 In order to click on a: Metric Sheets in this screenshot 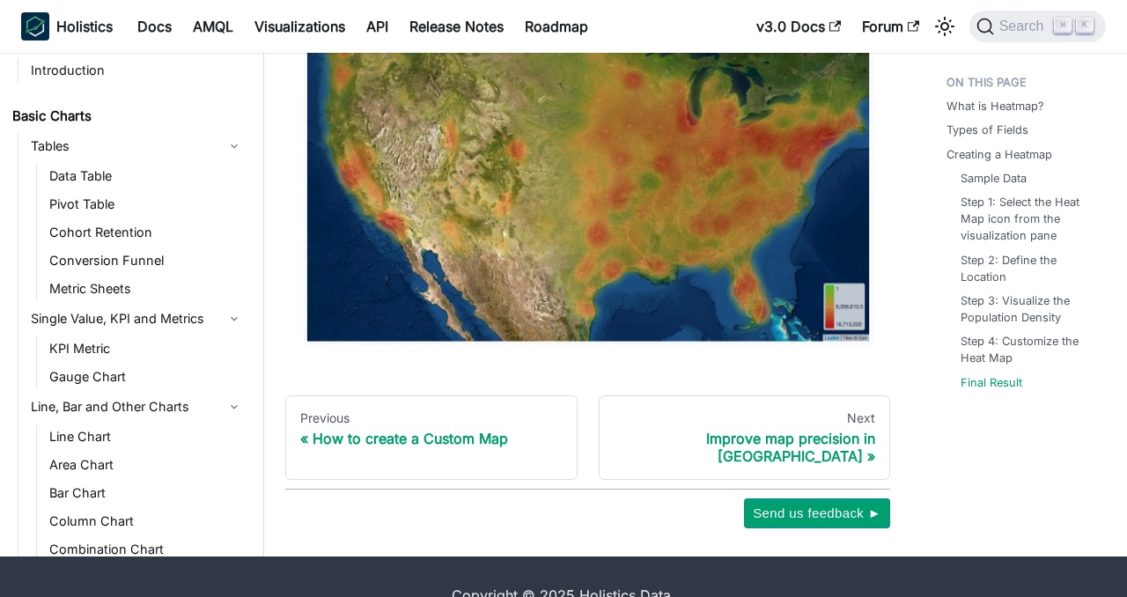, I will do `click(146, 289)`.